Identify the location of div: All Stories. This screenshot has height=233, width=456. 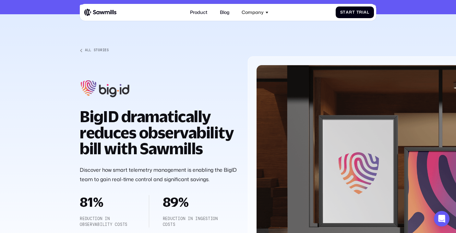
(97, 50).